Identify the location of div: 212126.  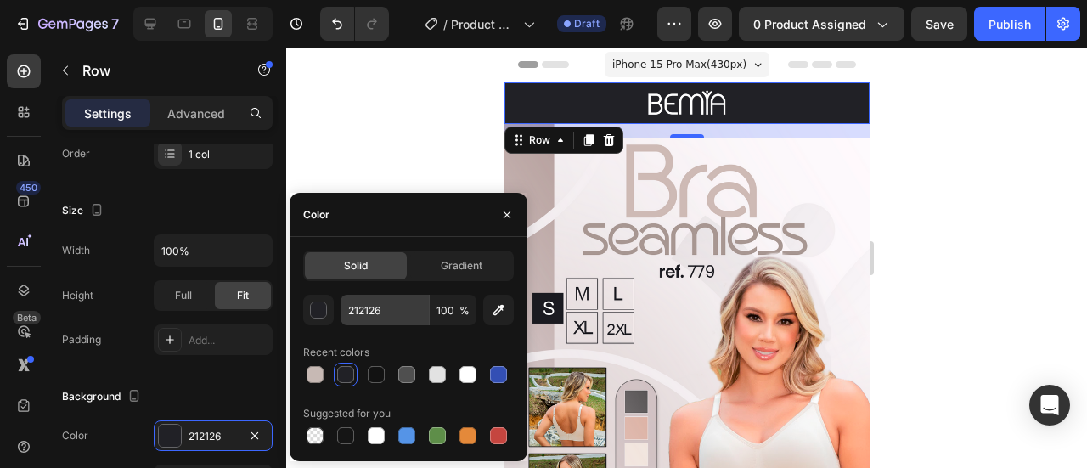
(213, 436).